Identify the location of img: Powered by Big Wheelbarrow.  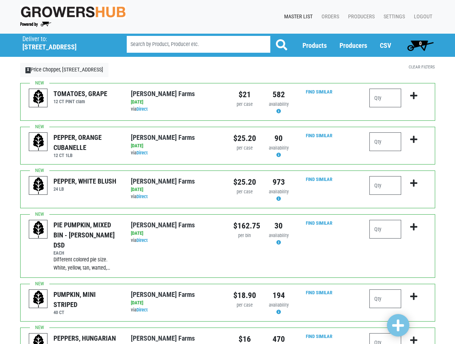
(35, 24).